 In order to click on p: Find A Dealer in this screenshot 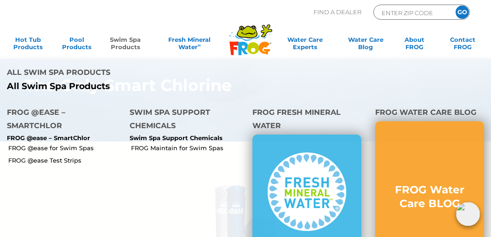, I will do `click(337, 12)`.